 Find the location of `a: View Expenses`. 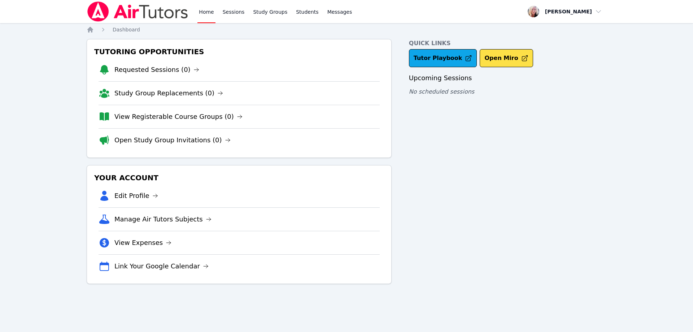

a: View Expenses is located at coordinates (143, 242).